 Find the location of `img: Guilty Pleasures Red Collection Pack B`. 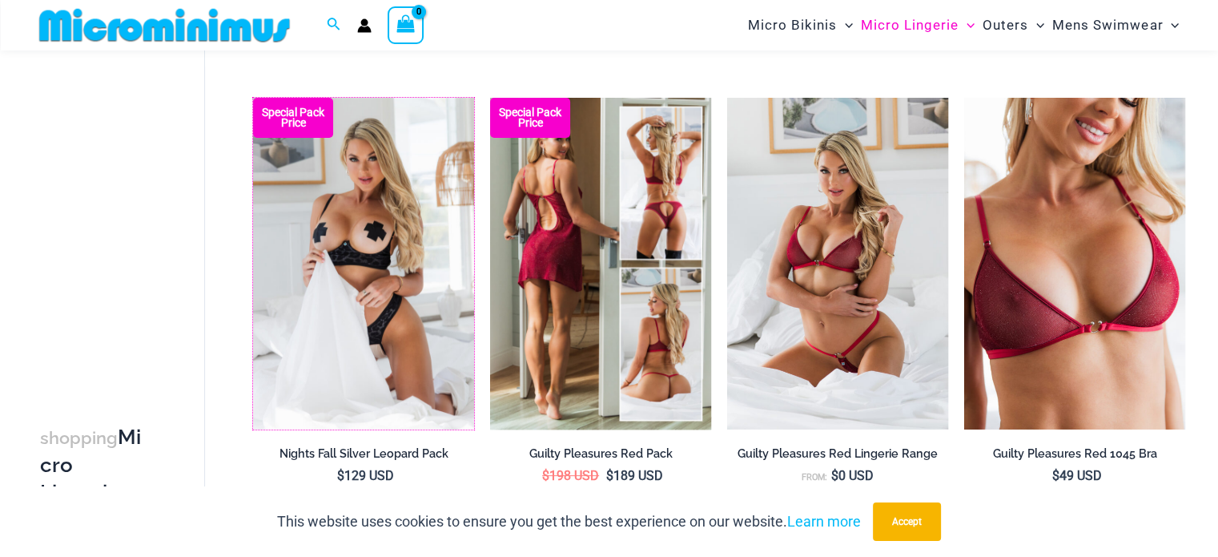

img: Guilty Pleasures Red Collection Pack B is located at coordinates (601, 264).